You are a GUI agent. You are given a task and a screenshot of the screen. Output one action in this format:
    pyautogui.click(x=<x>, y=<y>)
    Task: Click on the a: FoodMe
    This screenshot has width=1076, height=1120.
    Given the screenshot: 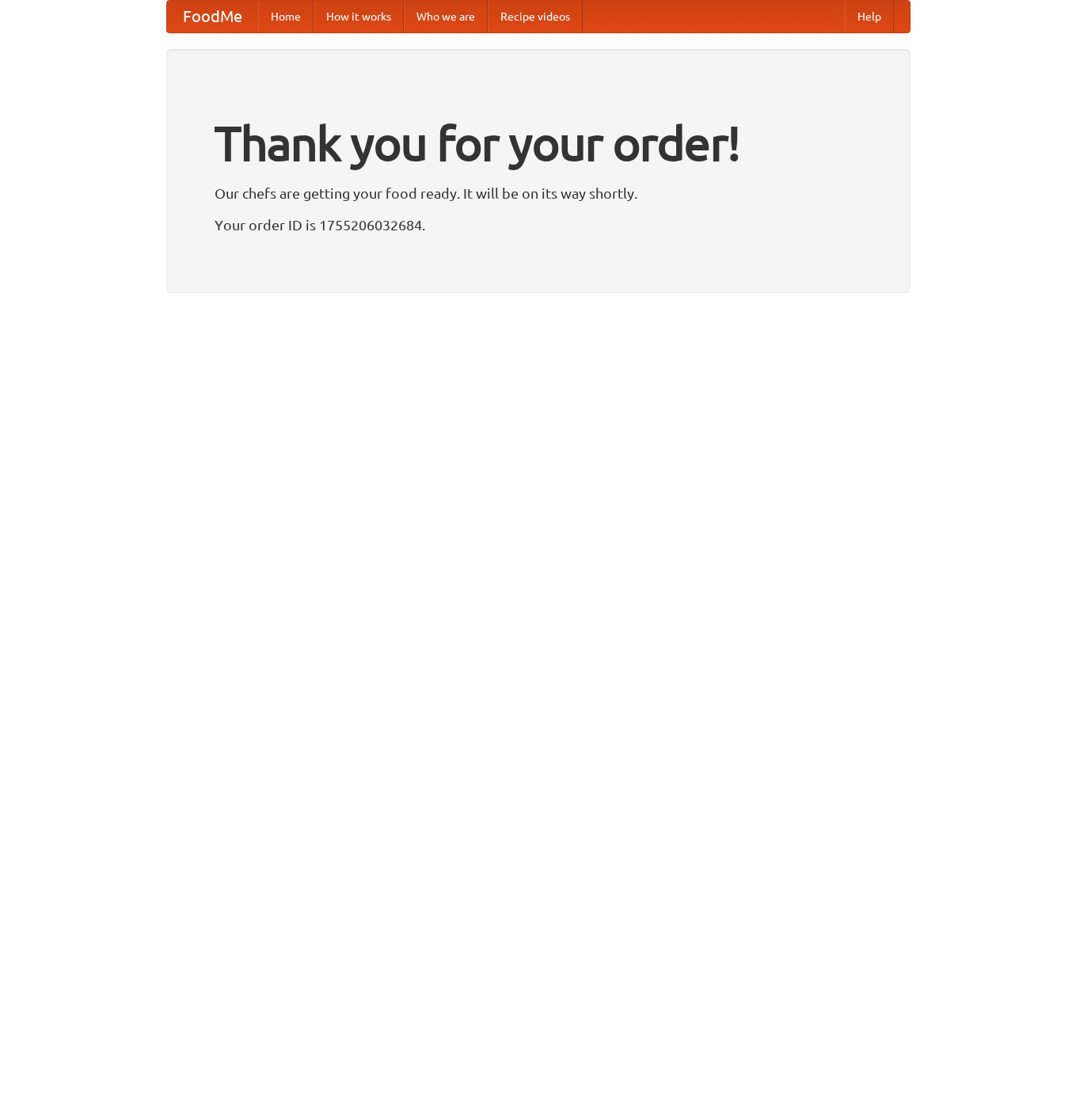 What is the action you would take?
    pyautogui.click(x=212, y=16)
    